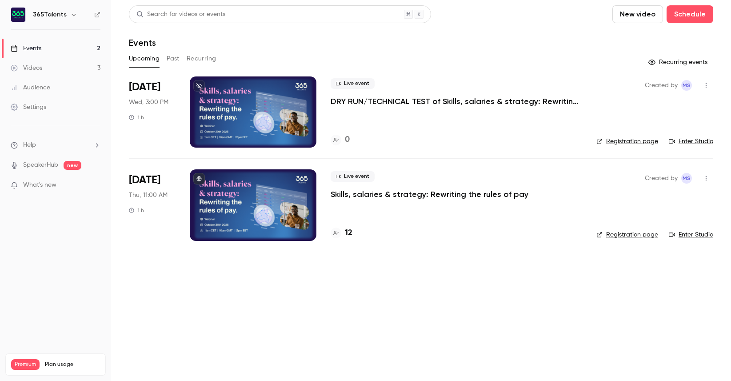  Describe the element at coordinates (50, 15) in the screenshot. I see `h6: 365Talents` at that location.